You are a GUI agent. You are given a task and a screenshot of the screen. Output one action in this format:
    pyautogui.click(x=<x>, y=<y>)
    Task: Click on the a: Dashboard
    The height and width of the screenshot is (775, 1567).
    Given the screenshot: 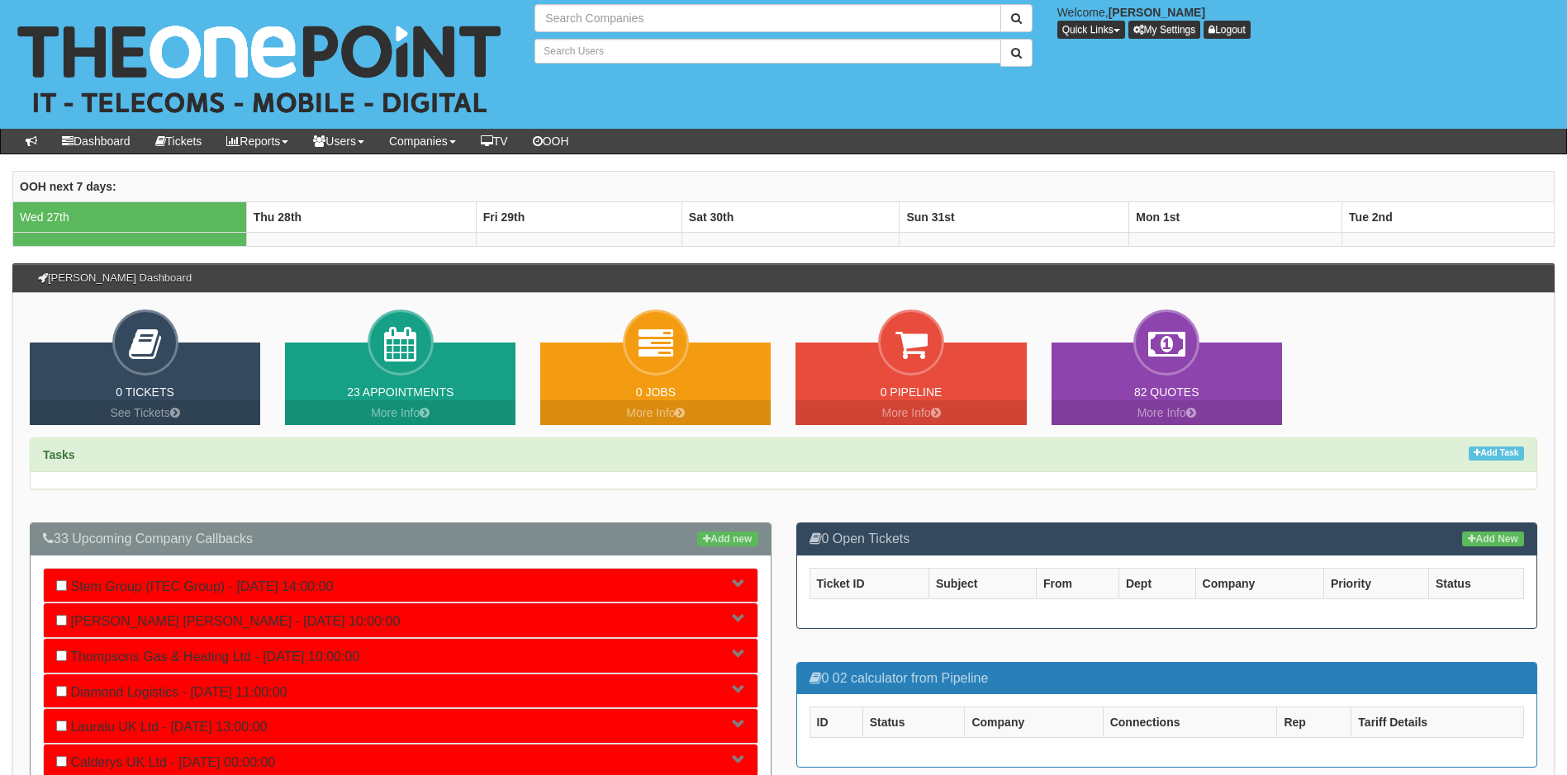 What is the action you would take?
    pyautogui.click(x=96, y=141)
    